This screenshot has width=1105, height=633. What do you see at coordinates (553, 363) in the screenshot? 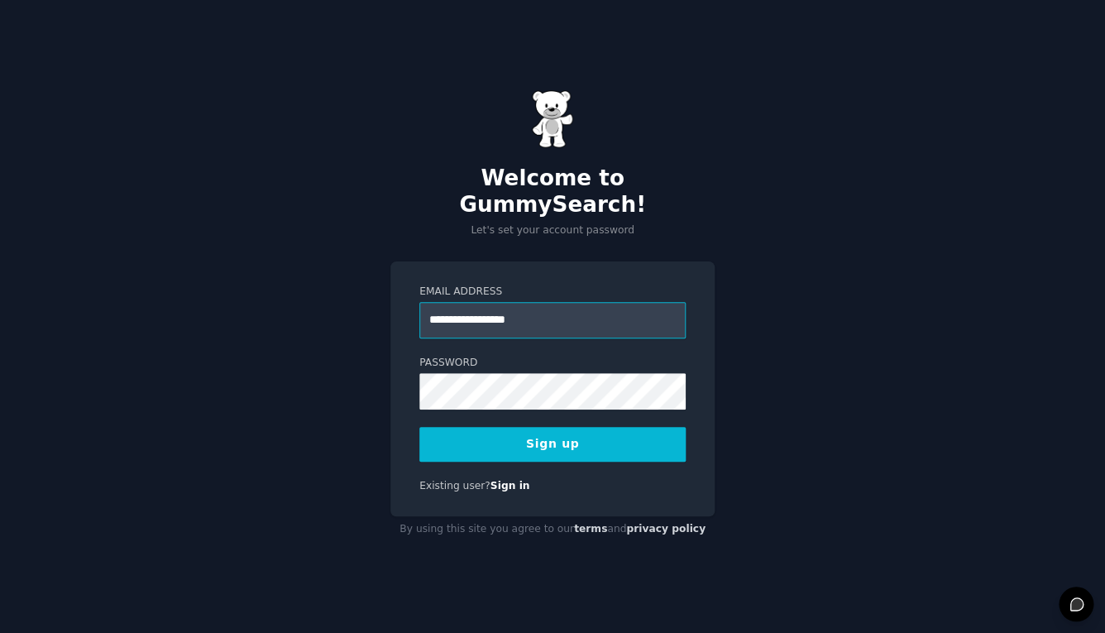
I see `label: Password` at bounding box center [553, 363].